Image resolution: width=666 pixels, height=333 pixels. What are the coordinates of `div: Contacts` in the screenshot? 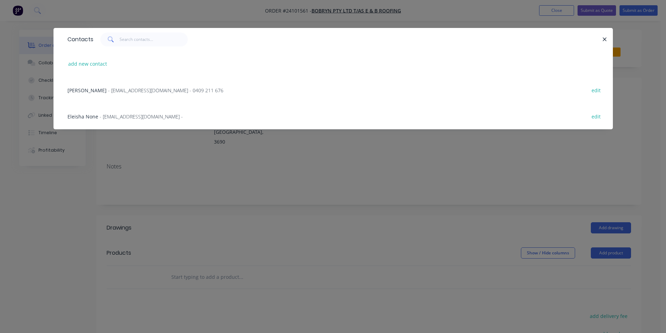 It's located at (79, 40).